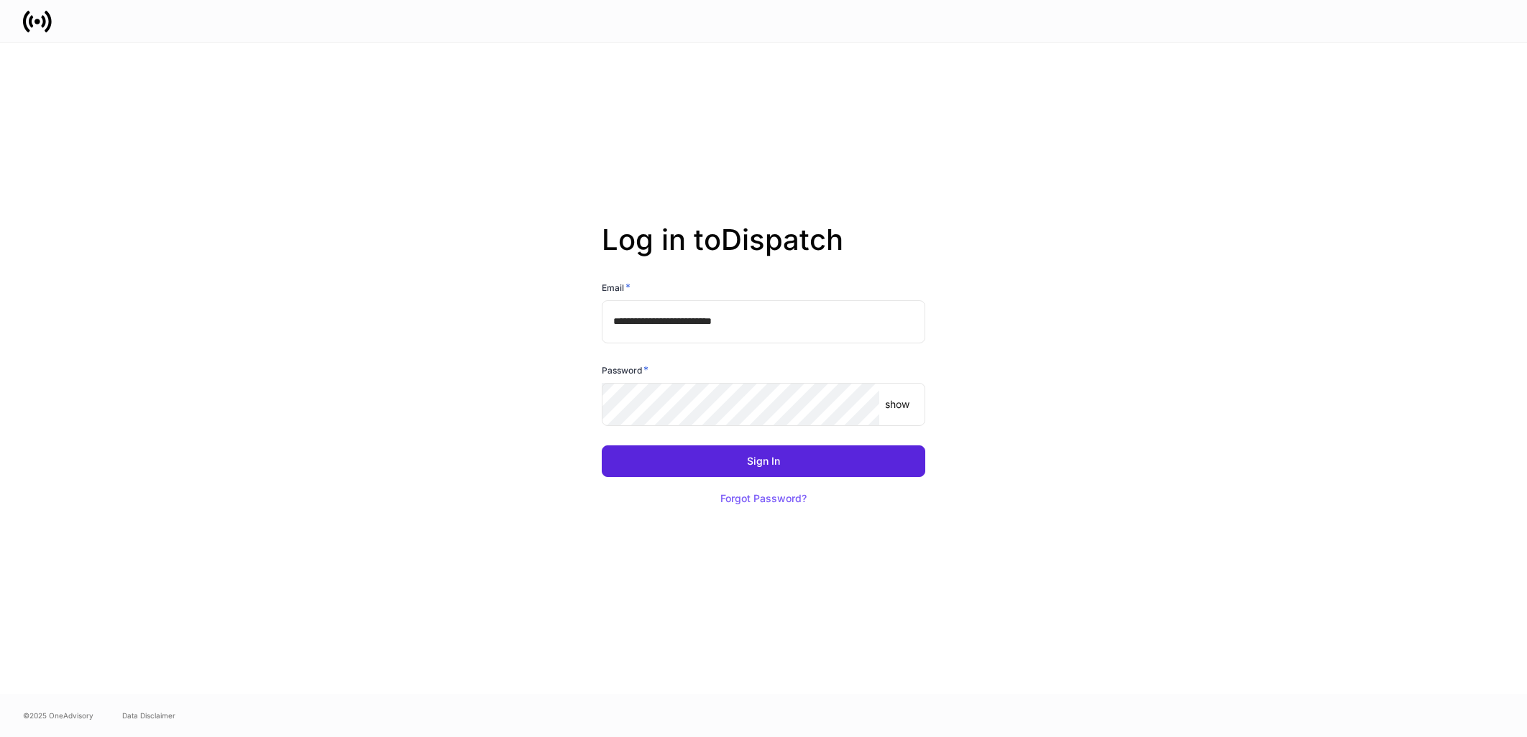 This screenshot has width=1527, height=737. What do you see at coordinates (897, 405) in the screenshot?
I see `p: show` at bounding box center [897, 405].